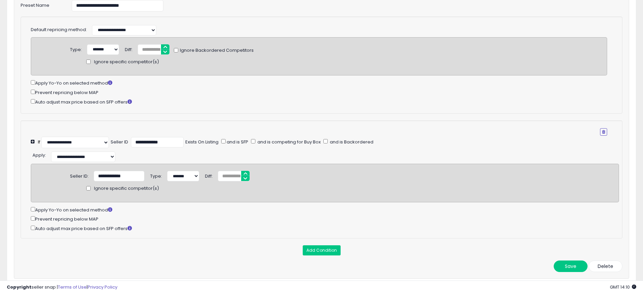 This screenshot has height=294, width=643. I want to click on button: Add Condition, so click(322, 250).